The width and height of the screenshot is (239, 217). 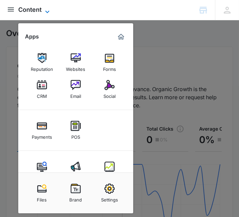 I want to click on div: Brand, so click(x=76, y=198).